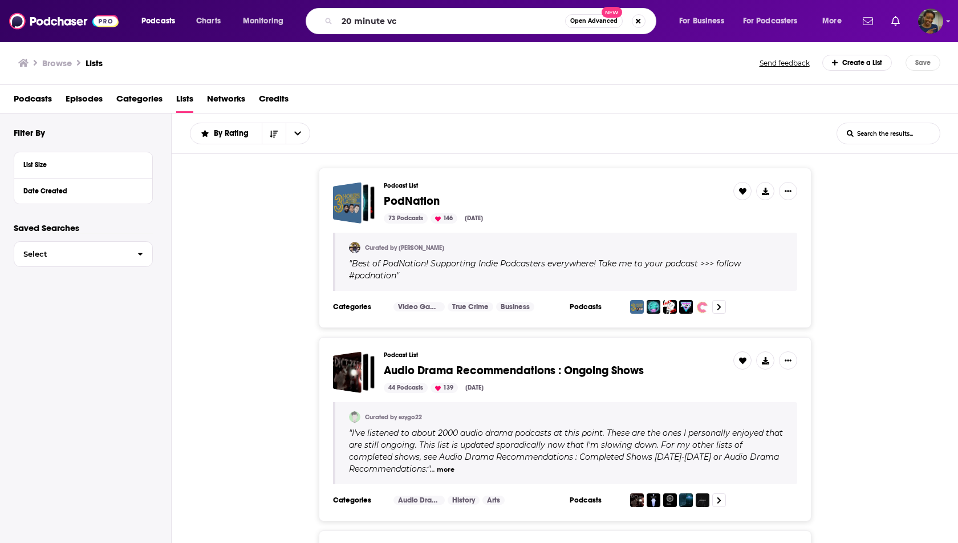  What do you see at coordinates (515, 307) in the screenshot?
I see `a: Business` at bounding box center [515, 307].